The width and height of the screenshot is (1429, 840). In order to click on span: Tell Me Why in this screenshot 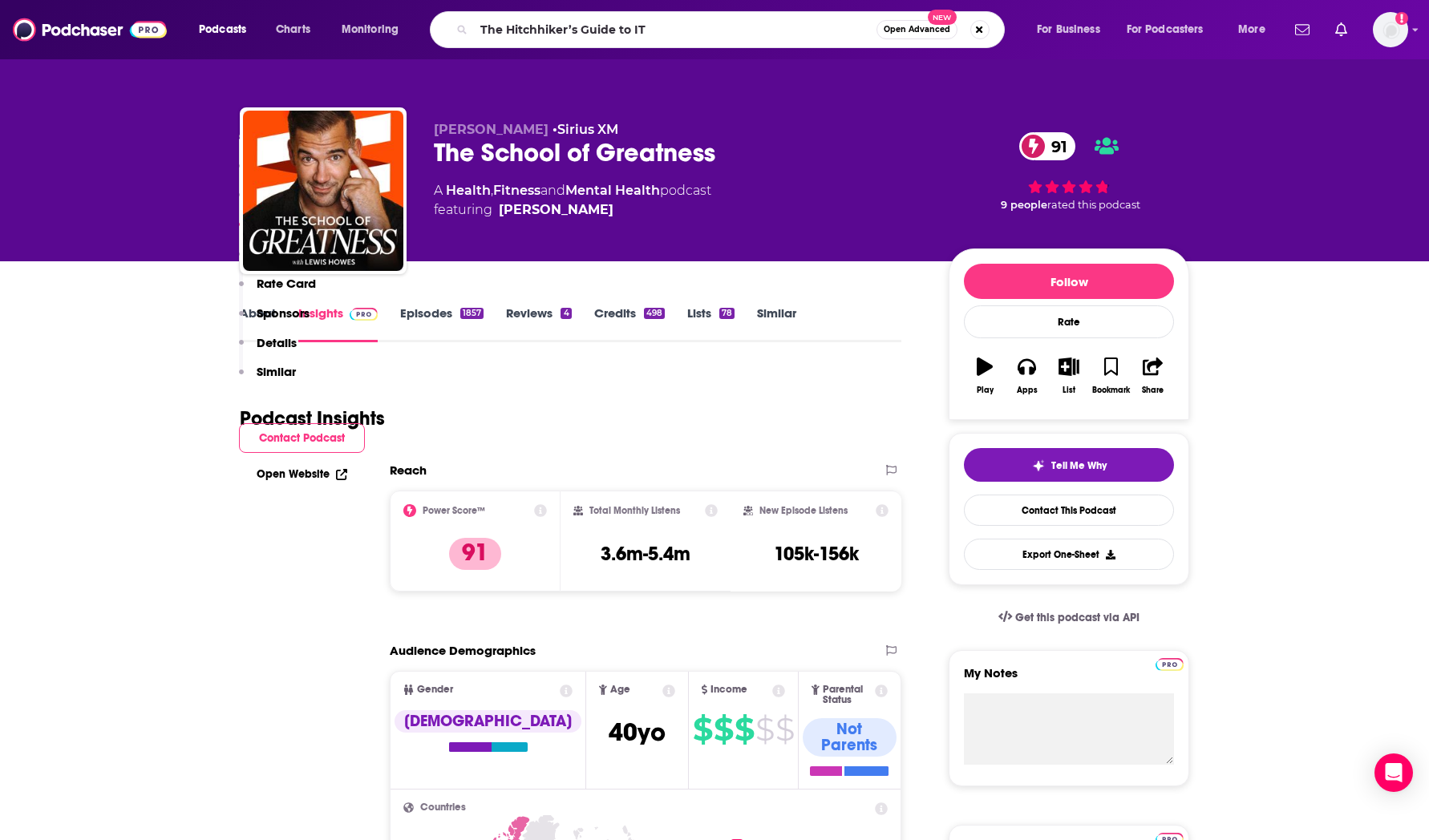, I will do `click(1079, 465)`.